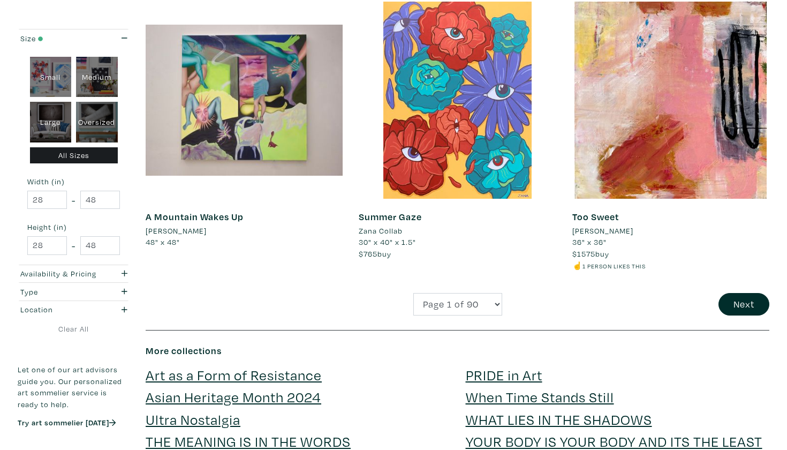 The height and width of the screenshot is (450, 787). I want to click on h6: More collections, so click(457, 351).